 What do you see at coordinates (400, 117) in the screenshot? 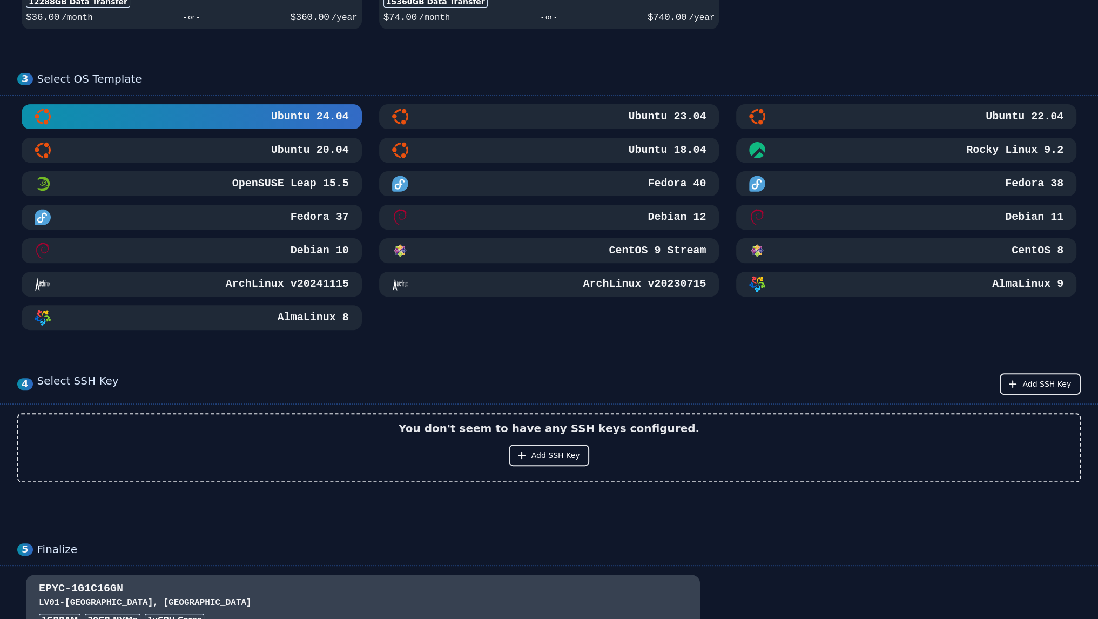
I see `img: Ubuntu 23.04` at bounding box center [400, 117].